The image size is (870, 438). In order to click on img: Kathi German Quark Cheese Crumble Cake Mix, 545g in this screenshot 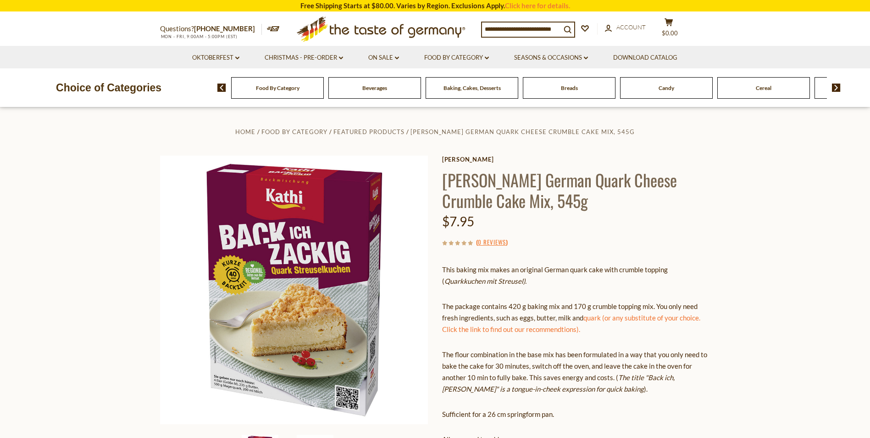, I will do `click(294, 289)`.